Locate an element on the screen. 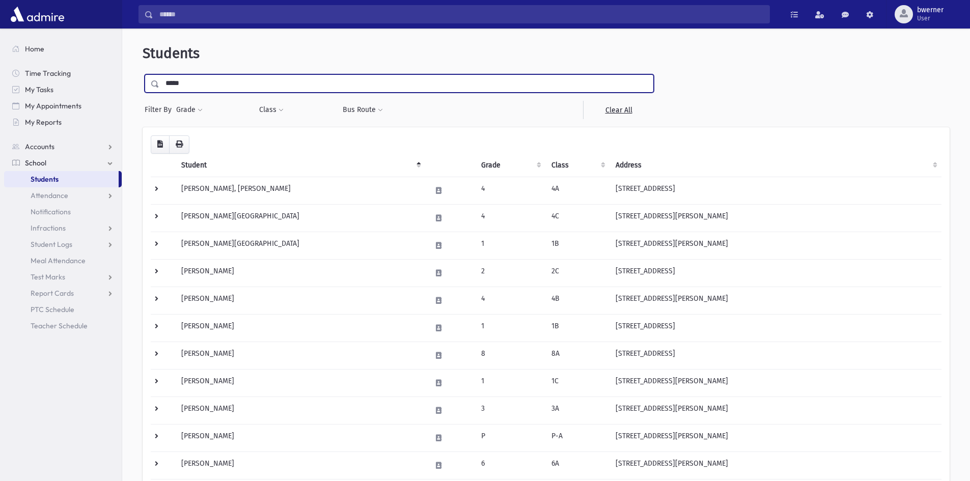 The image size is (970, 481). td: 4C is located at coordinates (578, 218).